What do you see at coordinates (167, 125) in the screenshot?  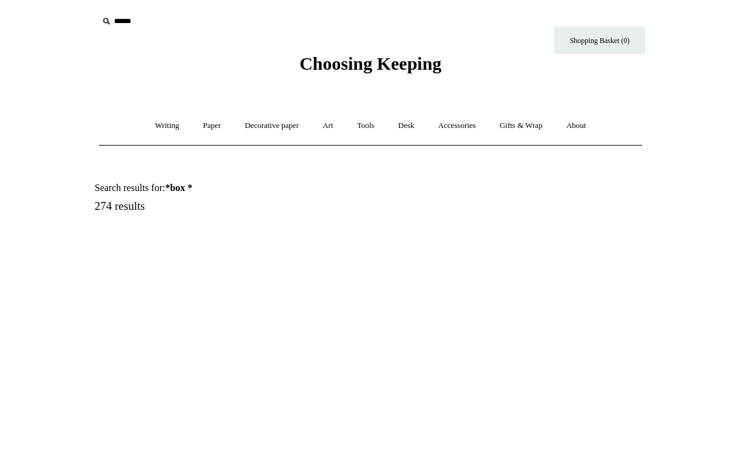 I see `a: Writing` at bounding box center [167, 125].